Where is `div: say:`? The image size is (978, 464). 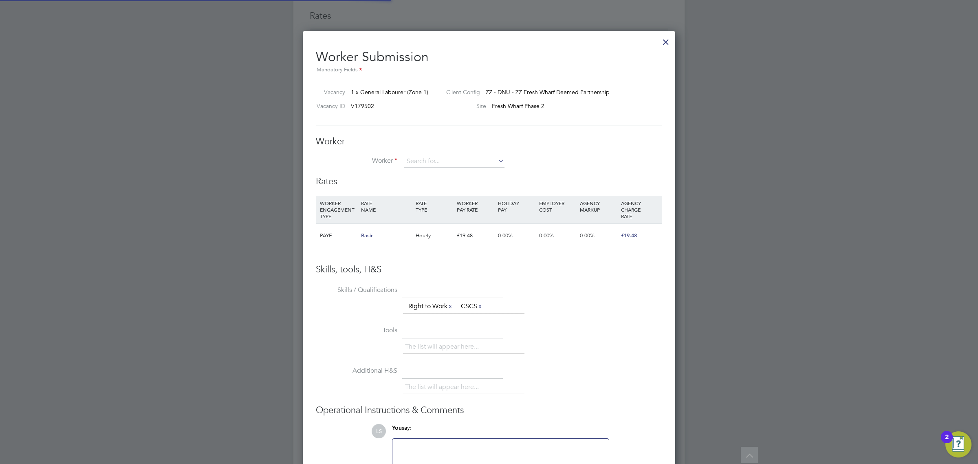 div: say: is located at coordinates (500, 431).